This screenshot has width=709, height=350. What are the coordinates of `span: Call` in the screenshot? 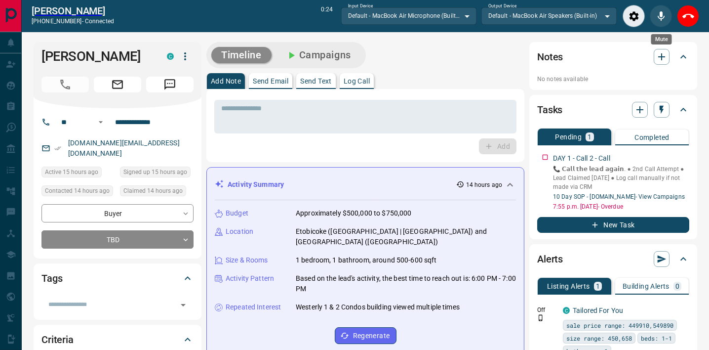 It's located at (65, 84).